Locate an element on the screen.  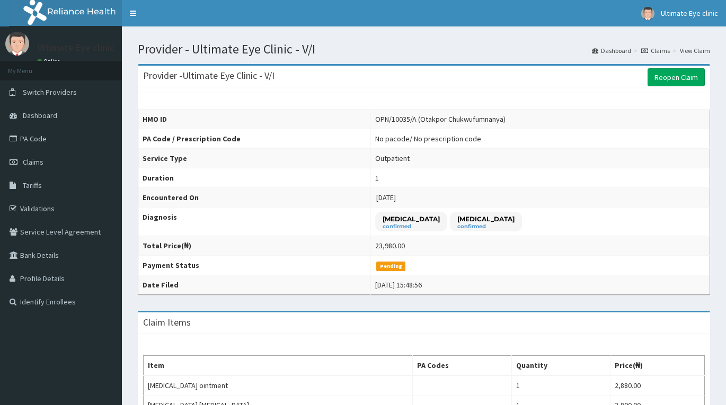
span: Claims is located at coordinates (33, 162).